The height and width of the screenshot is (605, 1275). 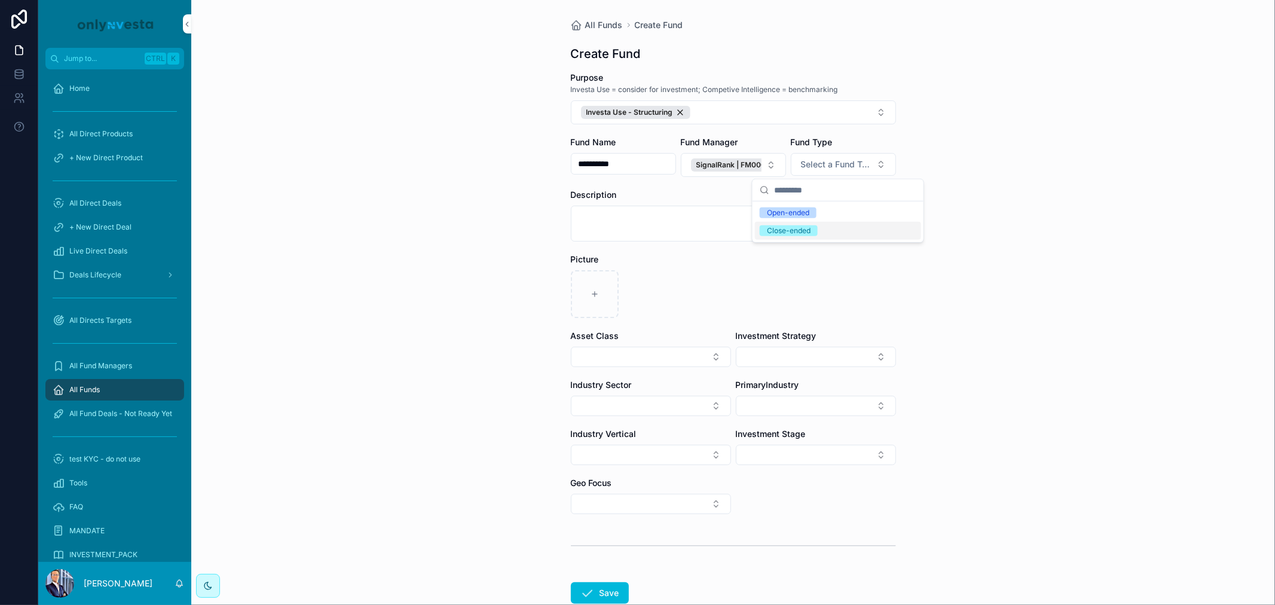 What do you see at coordinates (100, 227) in the screenshot?
I see `span: + New Direct Deal` at bounding box center [100, 227].